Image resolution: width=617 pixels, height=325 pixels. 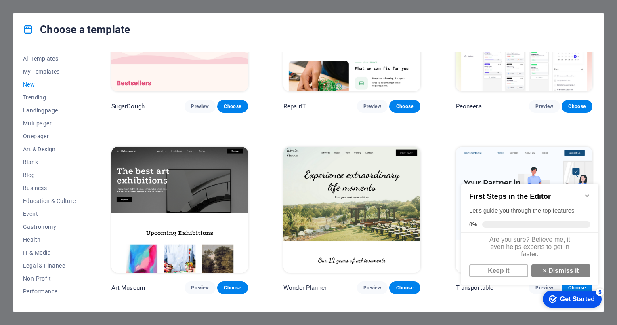 I want to click on a: × Dismiss it, so click(x=103, y=97).